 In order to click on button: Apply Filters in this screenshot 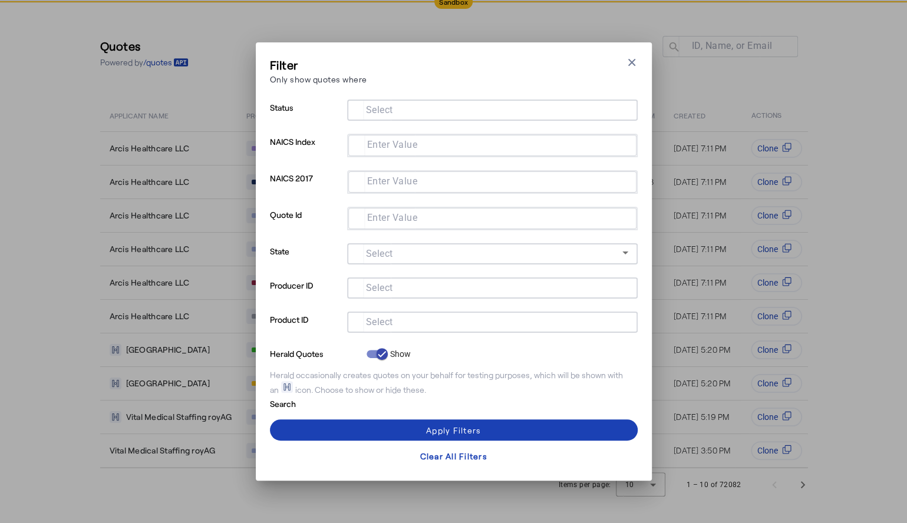, I will do `click(454, 430)`.